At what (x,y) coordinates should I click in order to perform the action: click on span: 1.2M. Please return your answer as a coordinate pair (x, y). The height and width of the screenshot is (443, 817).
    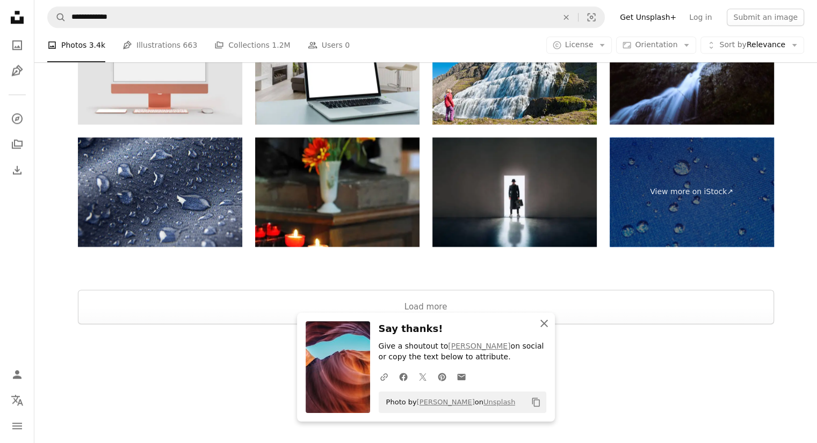
    Looking at the image, I should click on (281, 45).